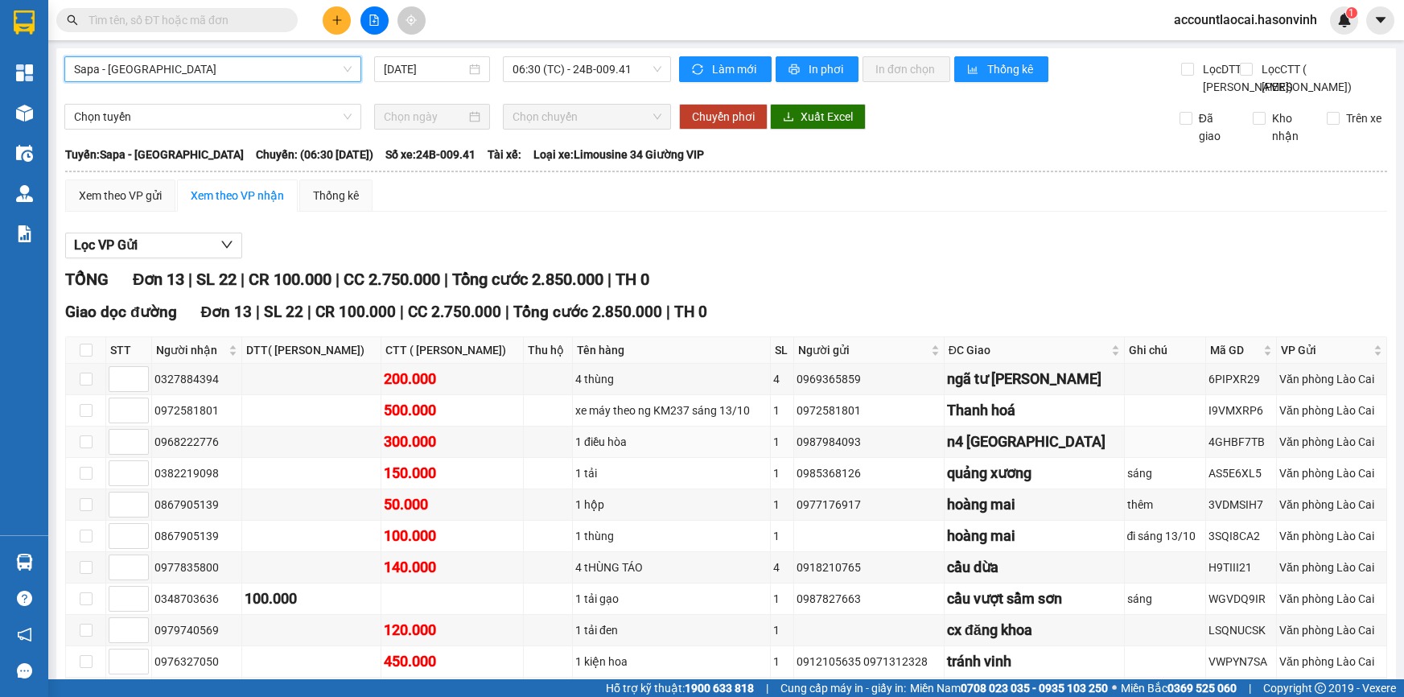 This screenshot has height=697, width=1404. What do you see at coordinates (1381, 20) in the screenshot?
I see `span: caret-down` at bounding box center [1381, 20].